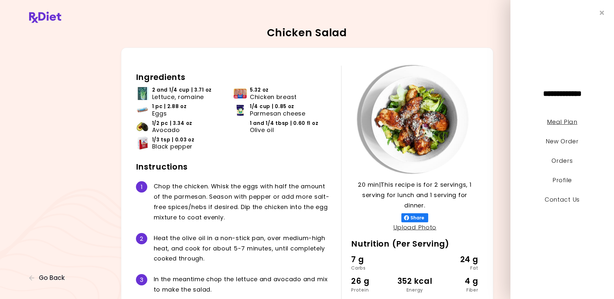 The image size is (614, 299). What do you see at coordinates (415, 218) in the screenshot?
I see `button: Share` at bounding box center [415, 218].